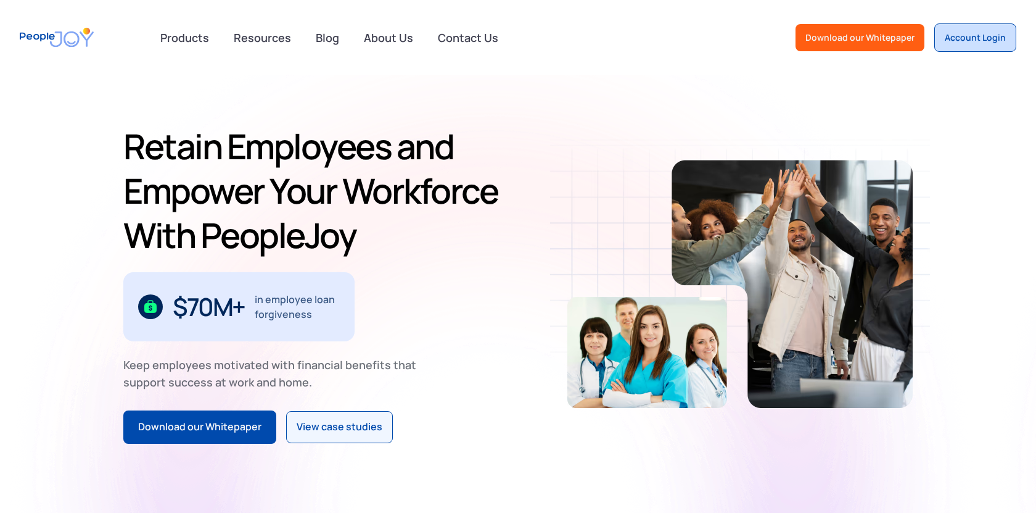 Image resolution: width=1036 pixels, height=513 pixels. Describe the element at coordinates (297, 307) in the screenshot. I see `div: in employee loan forgiveness` at that location.